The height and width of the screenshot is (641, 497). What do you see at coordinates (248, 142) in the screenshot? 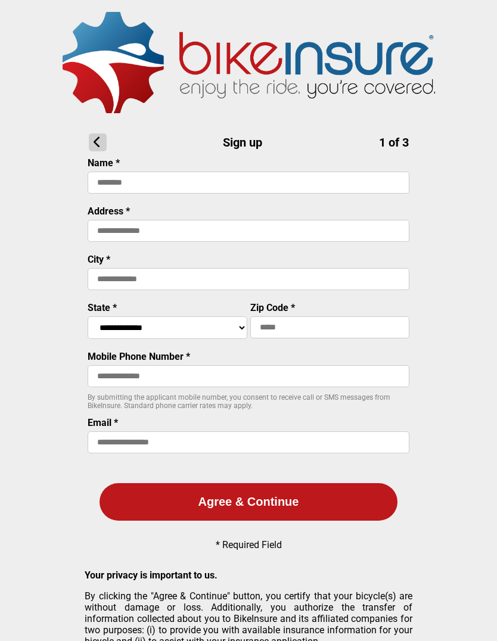
I see `h1: Sign up` at bounding box center [248, 142].